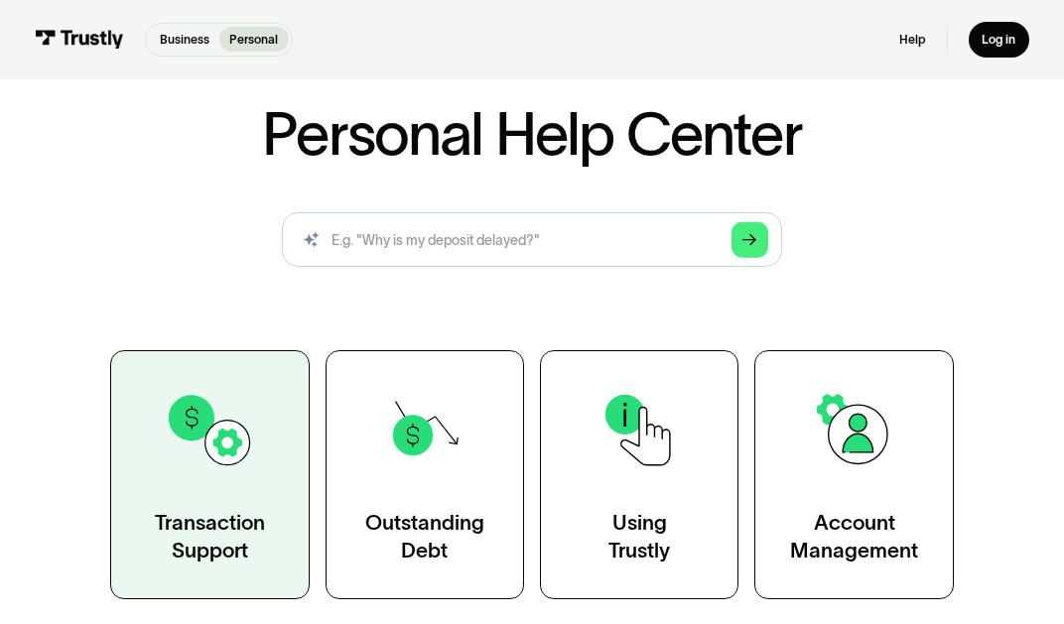 Image resolution: width=1064 pixels, height=624 pixels. Describe the element at coordinates (912, 40) in the screenshot. I see `a: Help` at that location.